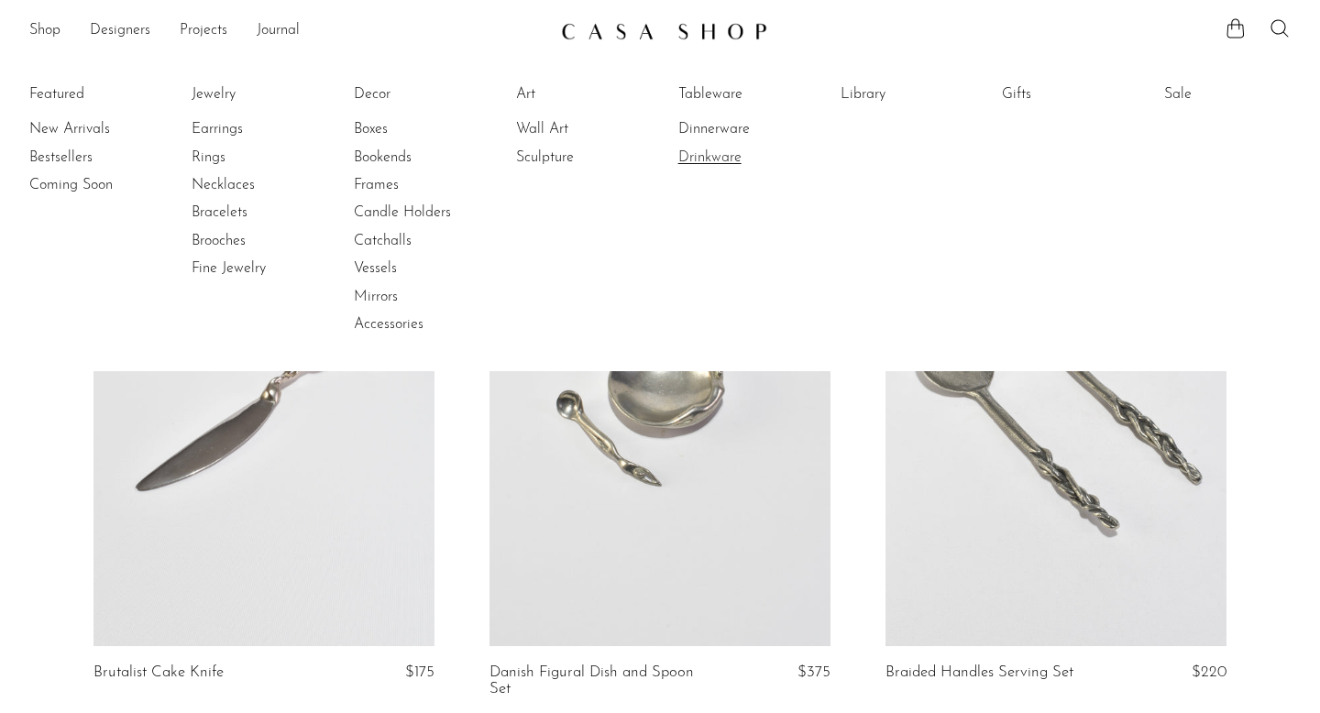 Image resolution: width=1320 pixels, height=713 pixels. What do you see at coordinates (585, 94) in the screenshot?
I see `a: Art` at bounding box center [585, 94].